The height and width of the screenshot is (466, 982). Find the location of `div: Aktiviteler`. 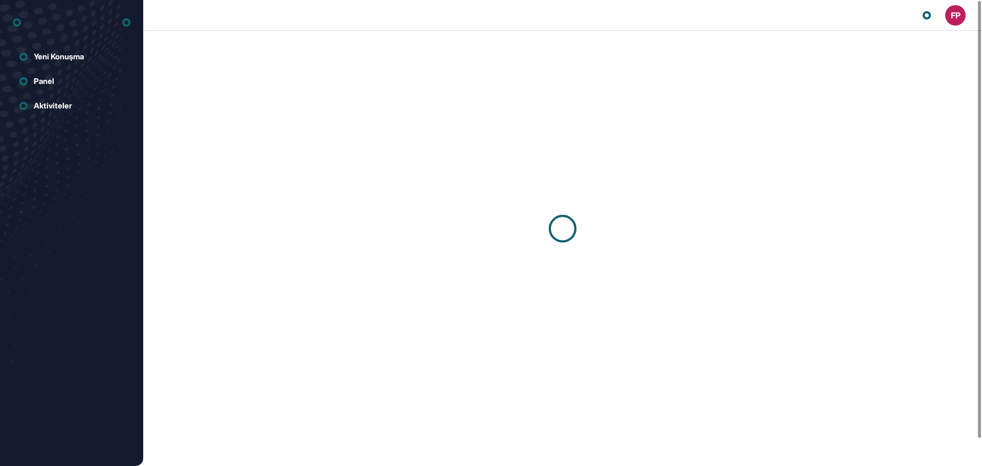

div: Aktiviteler is located at coordinates (53, 106).